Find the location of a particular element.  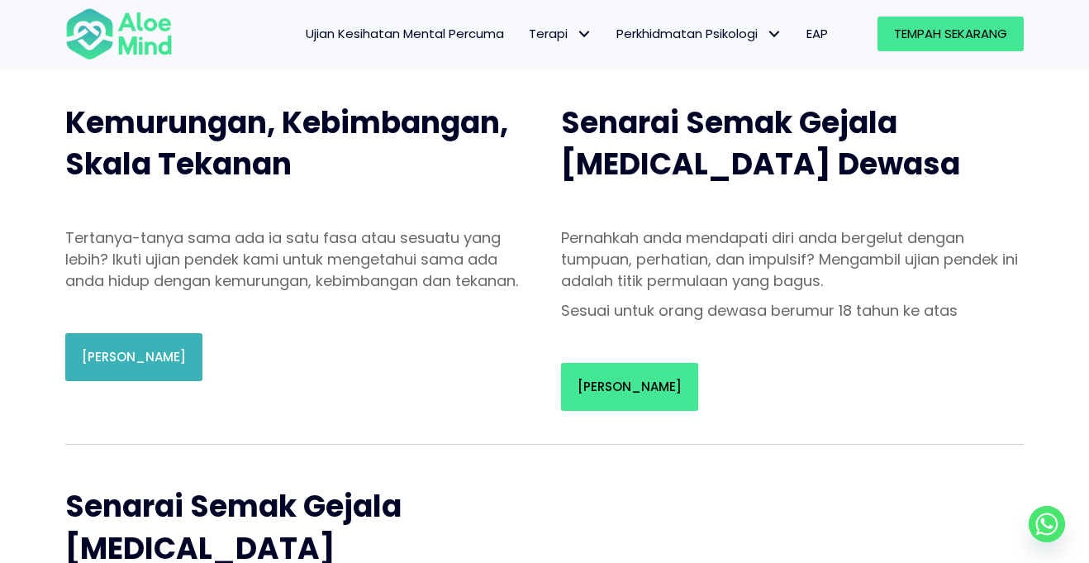

font: Sesuai untuk orang dewasa berumur 18 tahun ke atas is located at coordinates (759, 310).